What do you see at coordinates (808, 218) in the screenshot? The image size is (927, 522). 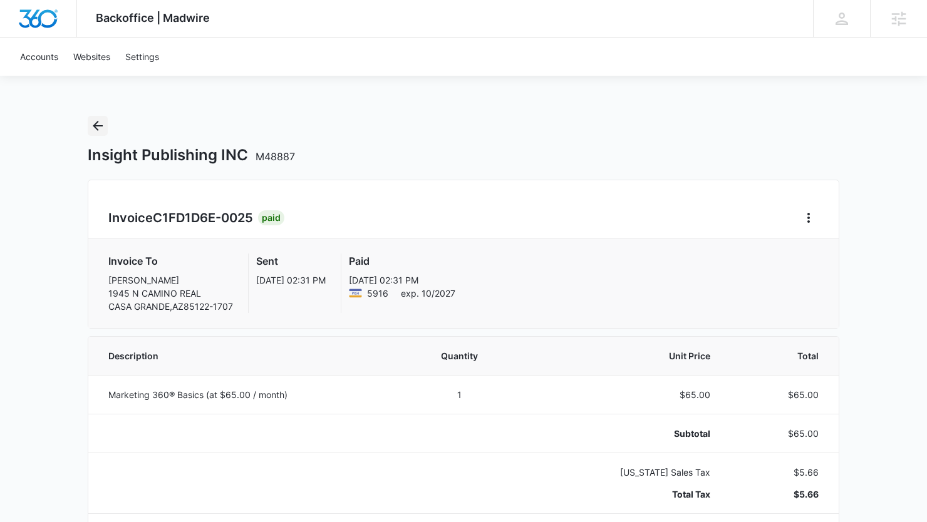 I see `button: Home` at bounding box center [808, 218].